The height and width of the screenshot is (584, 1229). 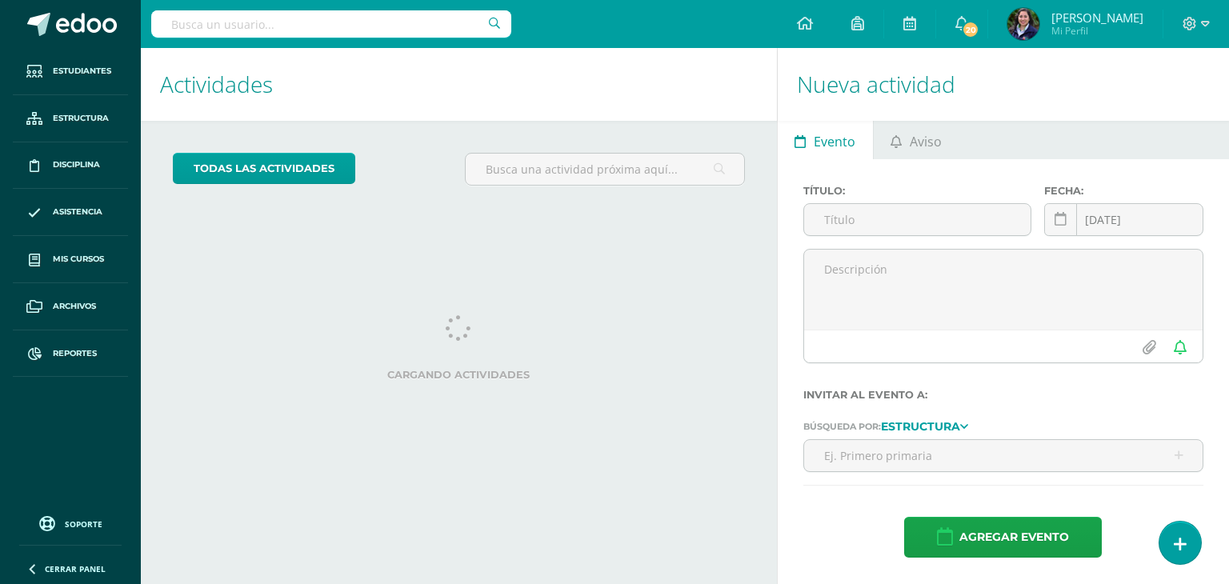 I want to click on input: Fecha de entrega, so click(x=1124, y=219).